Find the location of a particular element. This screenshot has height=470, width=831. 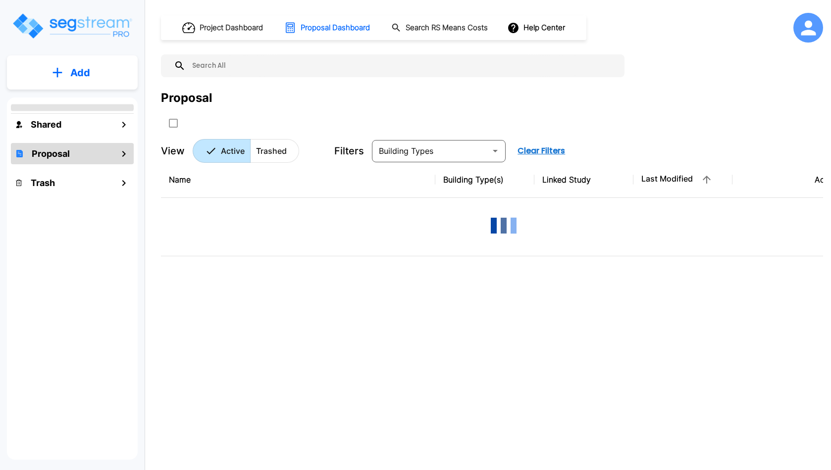

button: Open is located at coordinates (495, 151).